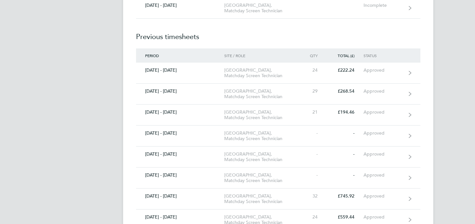 This screenshot has width=475, height=224. What do you see at coordinates (345, 196) in the screenshot?
I see `div: £745.92` at bounding box center [345, 196].